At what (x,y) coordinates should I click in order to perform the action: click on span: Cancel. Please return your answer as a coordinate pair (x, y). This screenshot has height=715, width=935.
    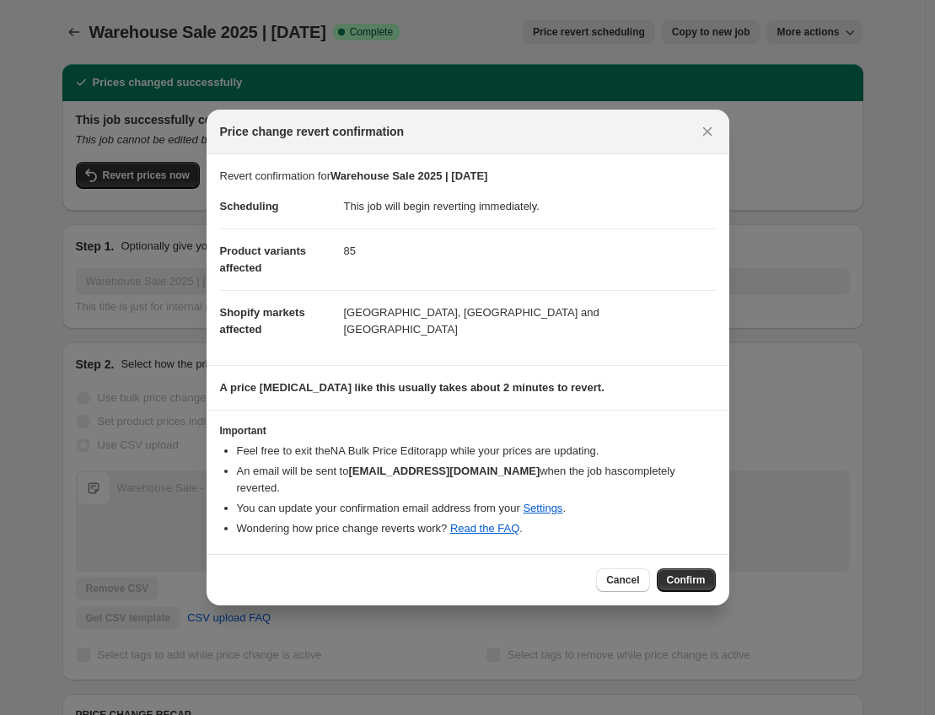
    Looking at the image, I should click on (622, 580).